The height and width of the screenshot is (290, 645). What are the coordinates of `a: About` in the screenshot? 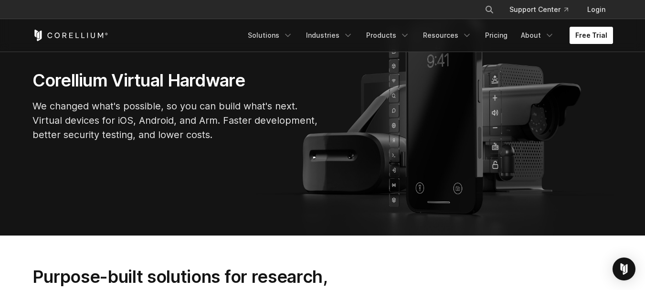 It's located at (537, 35).